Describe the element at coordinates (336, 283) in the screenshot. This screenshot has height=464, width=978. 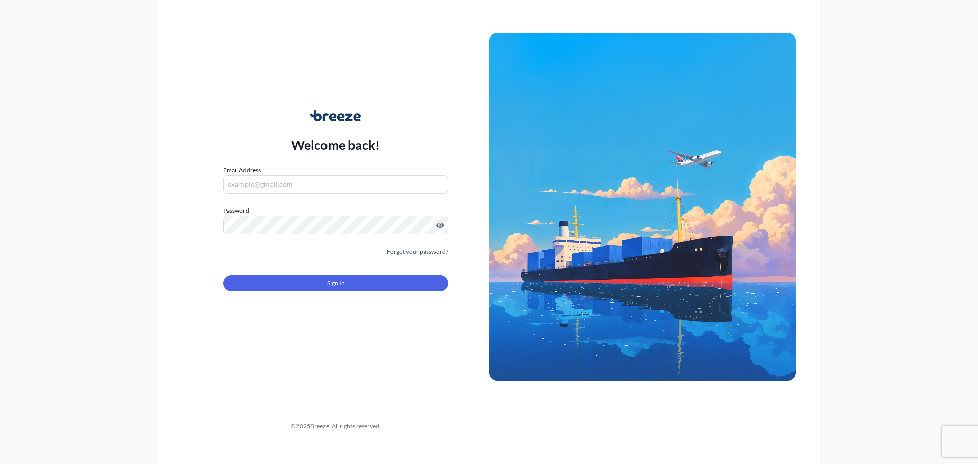
I see `span: Sign In` at that location.